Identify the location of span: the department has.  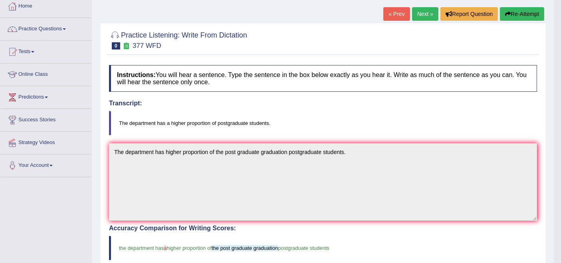
(141, 248).